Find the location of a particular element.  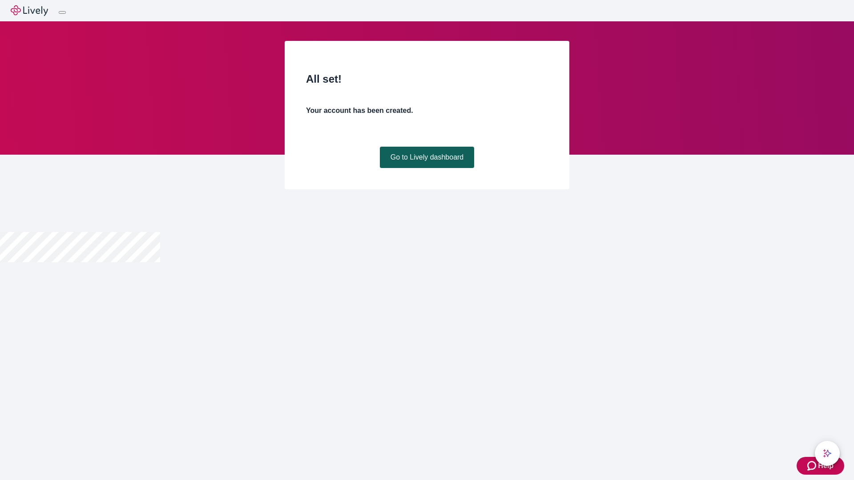

button: chat is located at coordinates (827, 454).